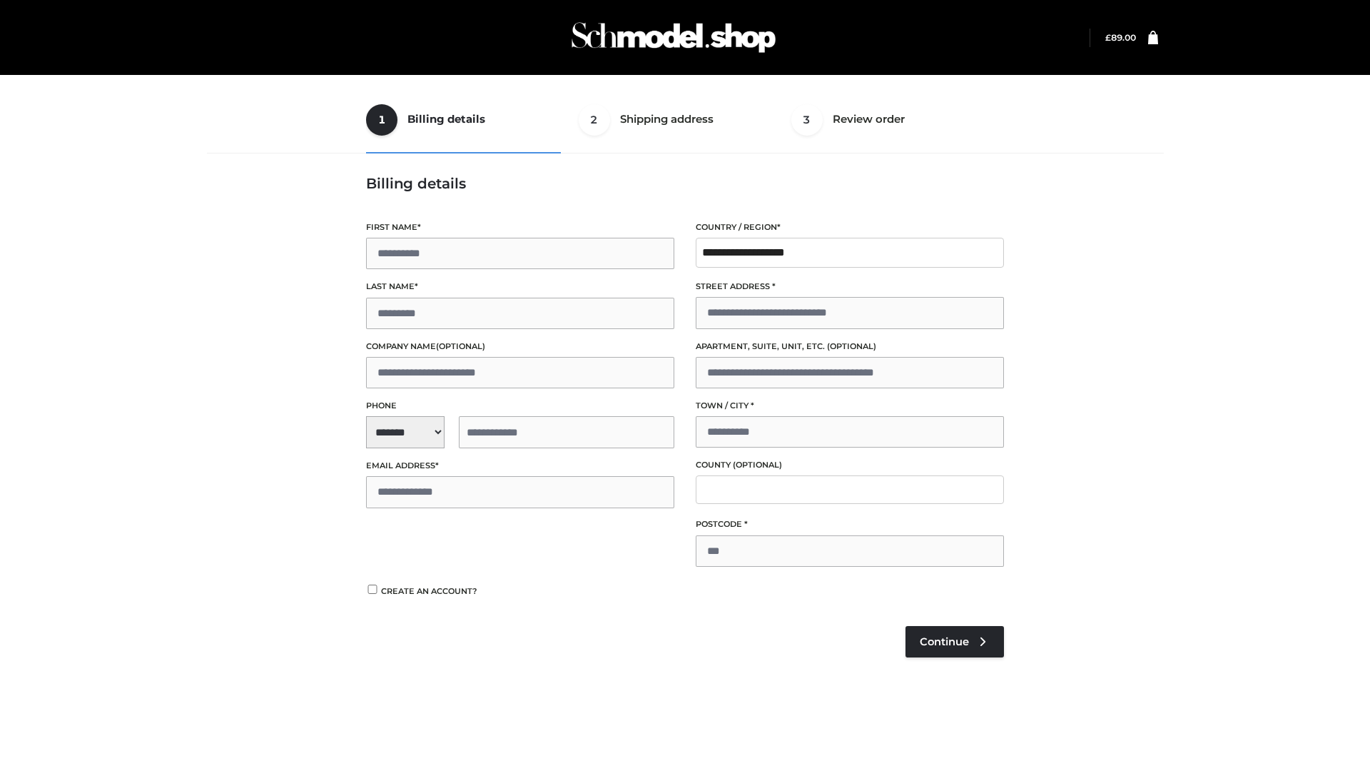  What do you see at coordinates (520, 465) in the screenshot?
I see `label: Email address` at bounding box center [520, 465].